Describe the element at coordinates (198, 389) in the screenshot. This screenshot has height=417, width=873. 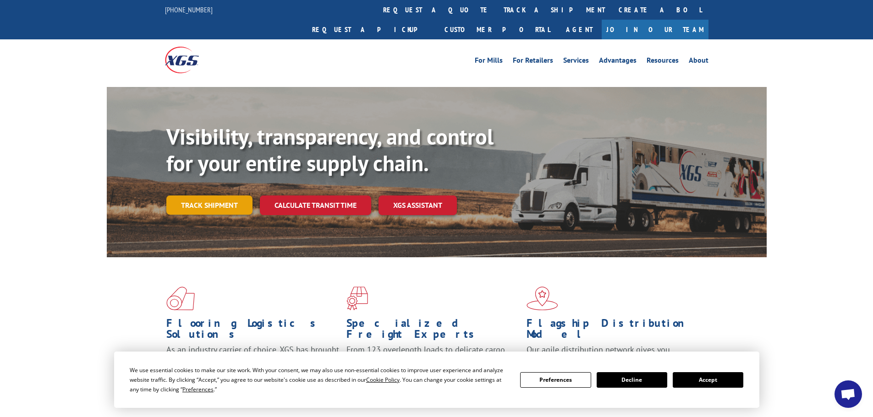
I see `span: Preferences` at that location.